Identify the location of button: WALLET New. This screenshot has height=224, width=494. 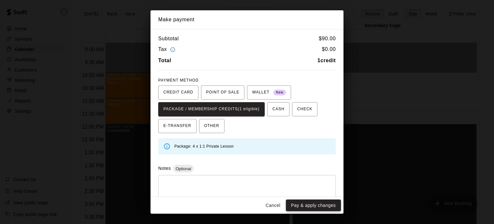
(269, 92).